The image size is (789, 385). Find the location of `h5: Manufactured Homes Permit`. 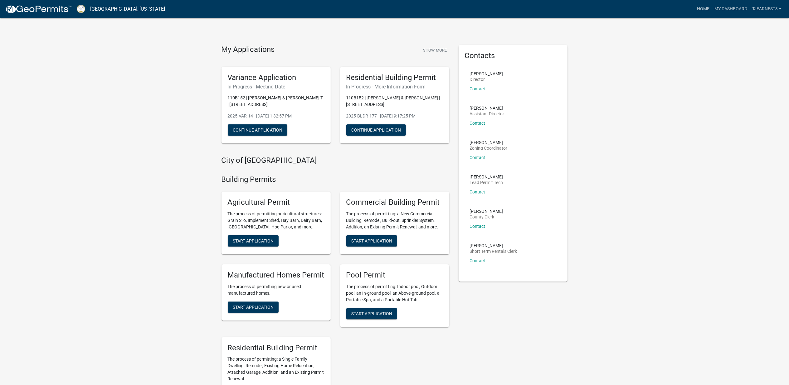

h5: Manufactured Homes Permit is located at coordinates (276, 275).